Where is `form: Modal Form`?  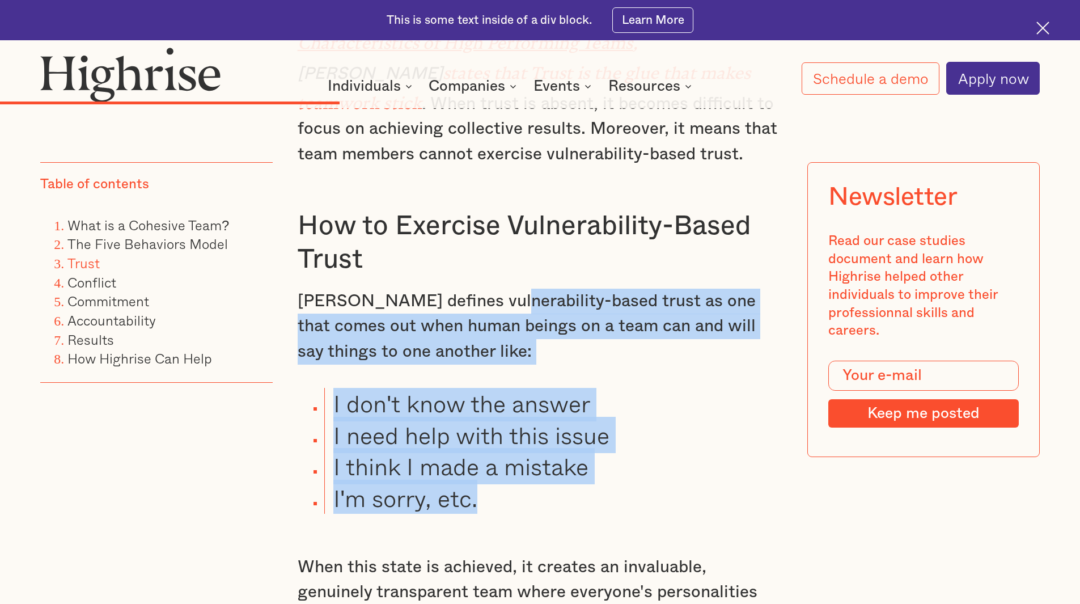 form: Modal Form is located at coordinates (923, 394).